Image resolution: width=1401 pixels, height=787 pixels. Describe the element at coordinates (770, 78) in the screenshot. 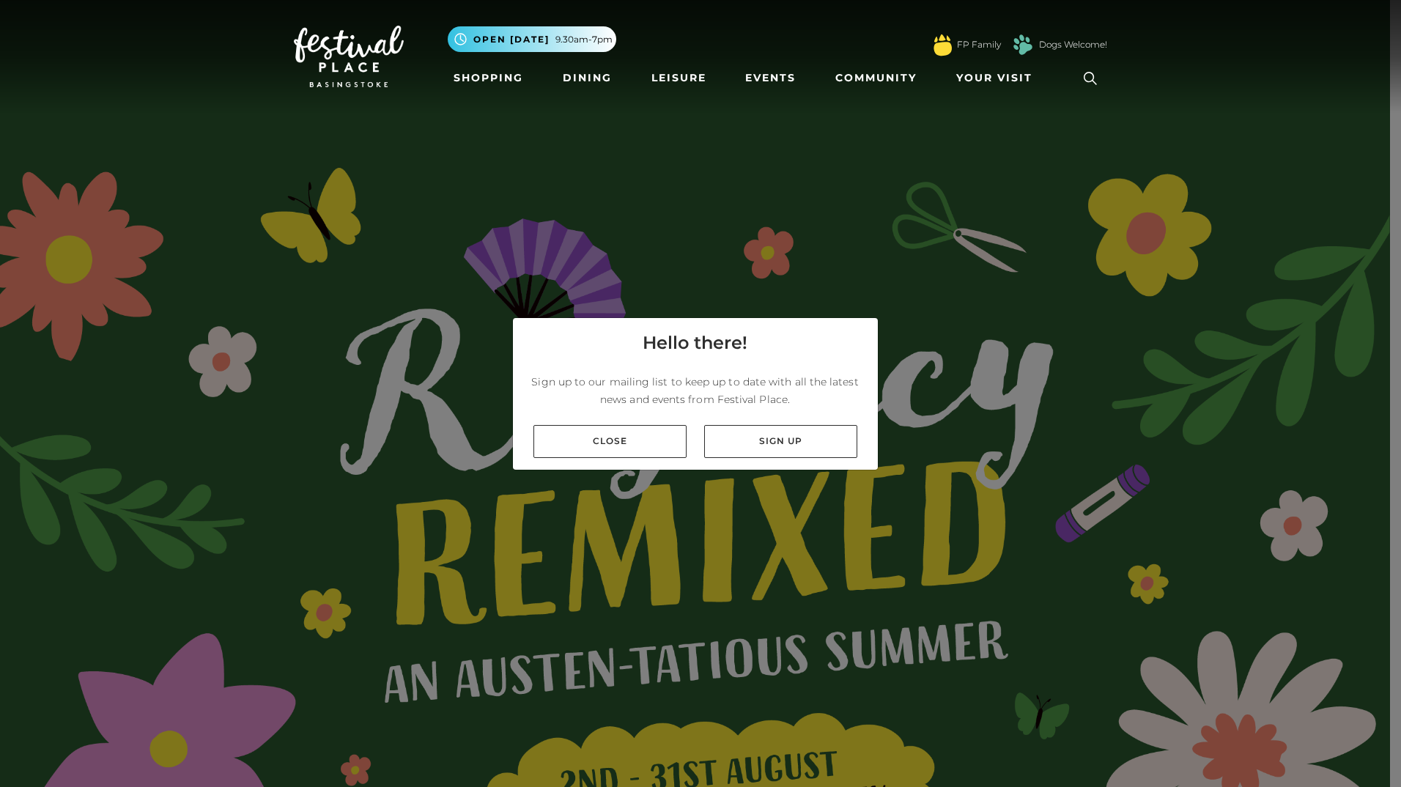

I see `a: Events` at that location.